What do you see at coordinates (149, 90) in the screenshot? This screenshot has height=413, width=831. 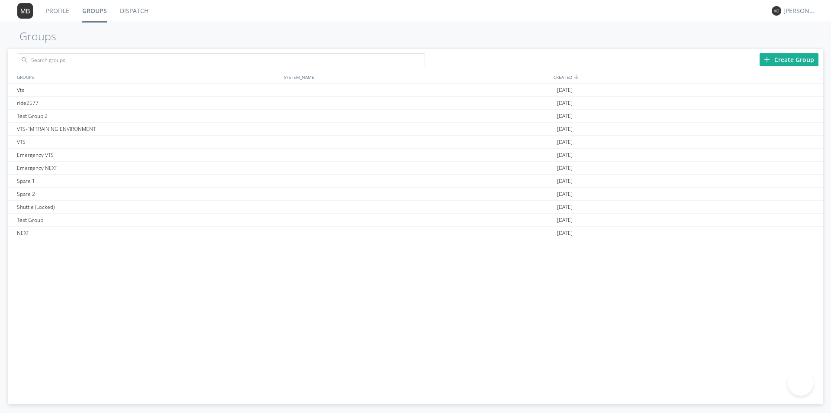 I see `div: Vts` at bounding box center [149, 90].